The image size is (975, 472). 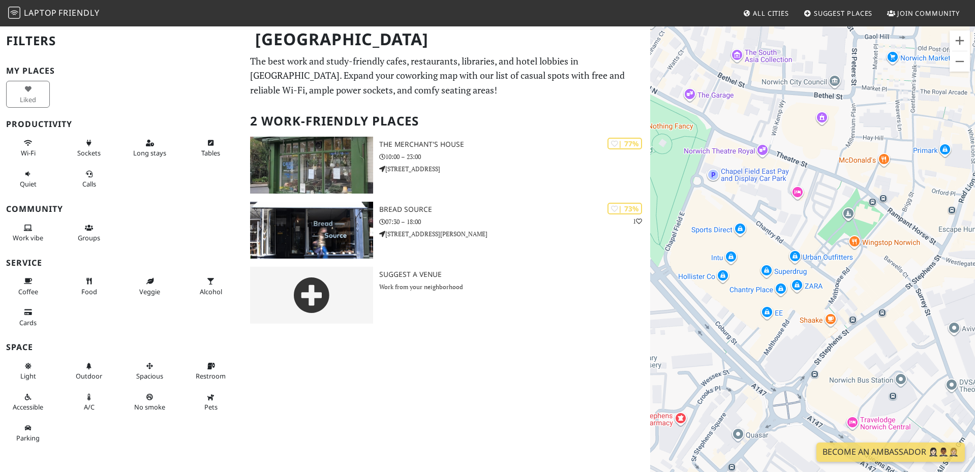 I want to click on button: Spacious, so click(x=150, y=371).